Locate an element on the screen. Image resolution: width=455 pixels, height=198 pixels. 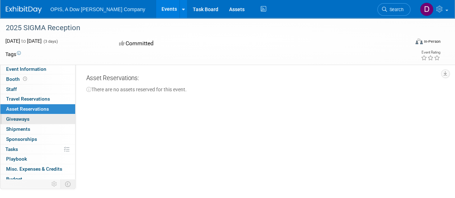
span: Event Information is located at coordinates (26, 69).